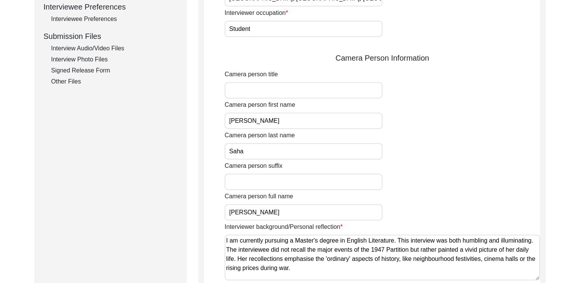 The image size is (580, 283). I want to click on label: Camera person suffix, so click(254, 166).